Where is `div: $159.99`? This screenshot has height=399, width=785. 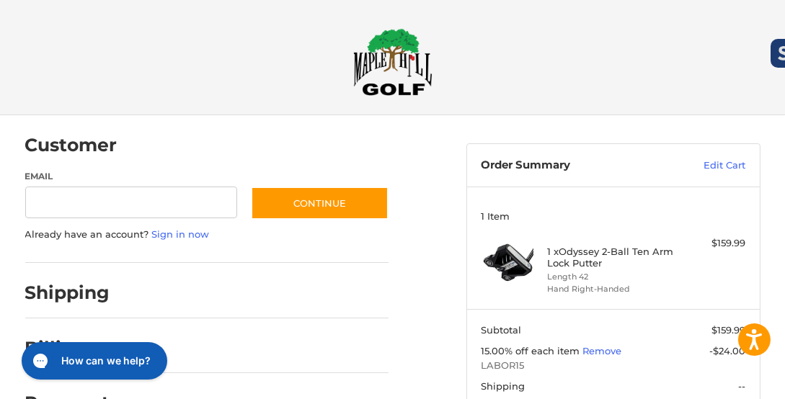
div: $159.99 is located at coordinates (712, 244).